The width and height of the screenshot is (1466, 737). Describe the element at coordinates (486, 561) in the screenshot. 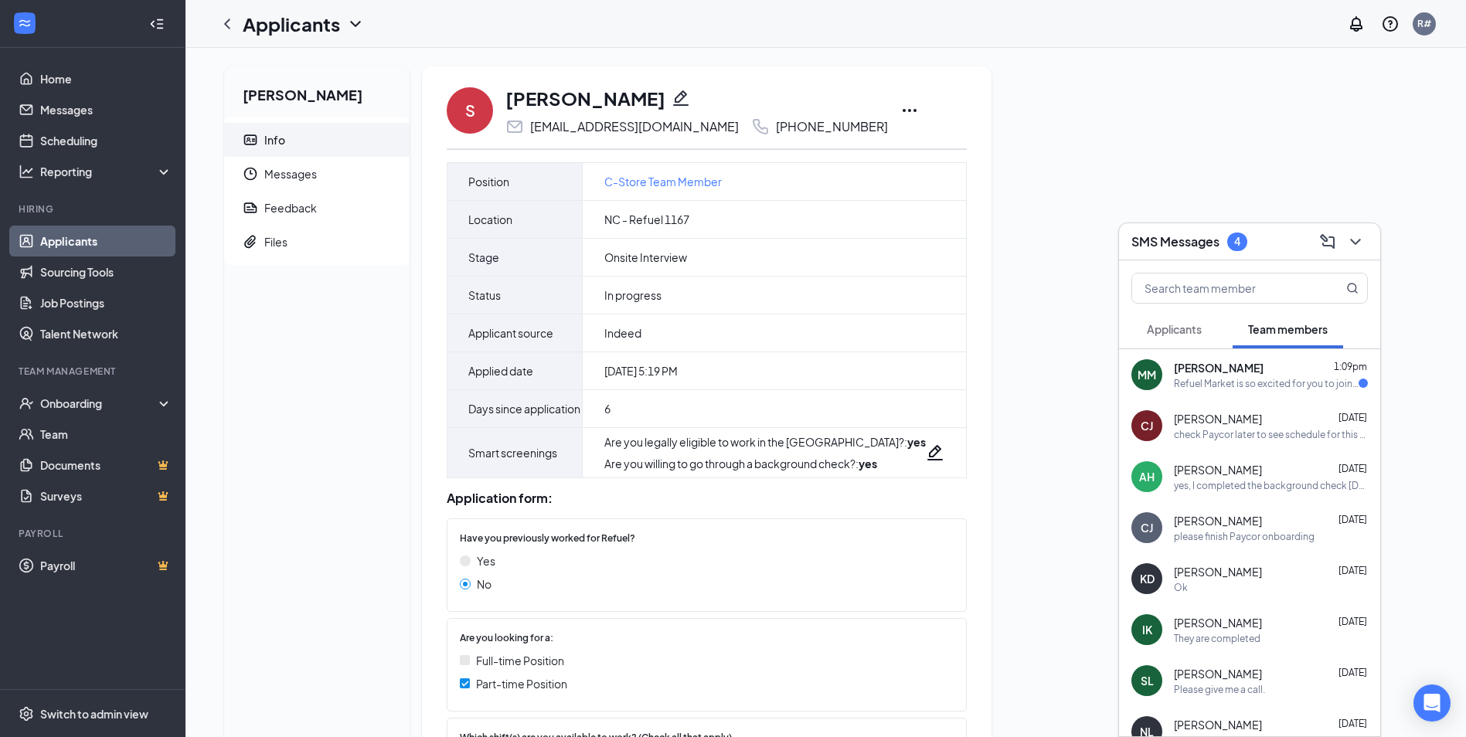

I see `span: Yes` at that location.